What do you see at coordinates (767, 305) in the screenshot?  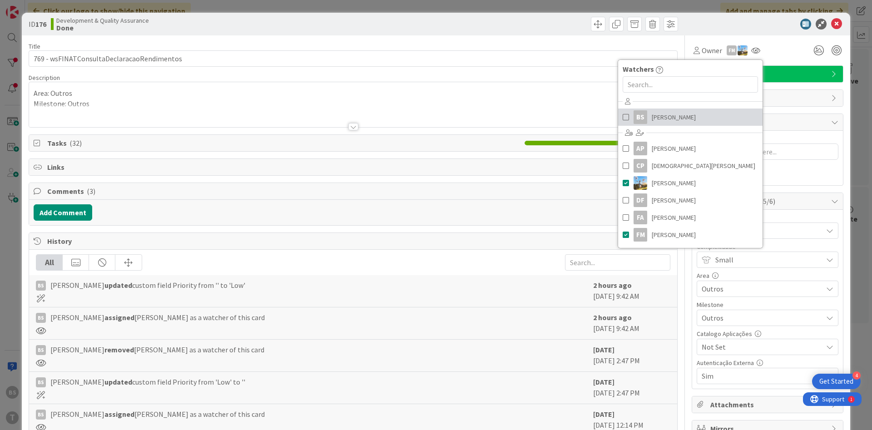 I see `div: Milestone` at bounding box center [767, 305].